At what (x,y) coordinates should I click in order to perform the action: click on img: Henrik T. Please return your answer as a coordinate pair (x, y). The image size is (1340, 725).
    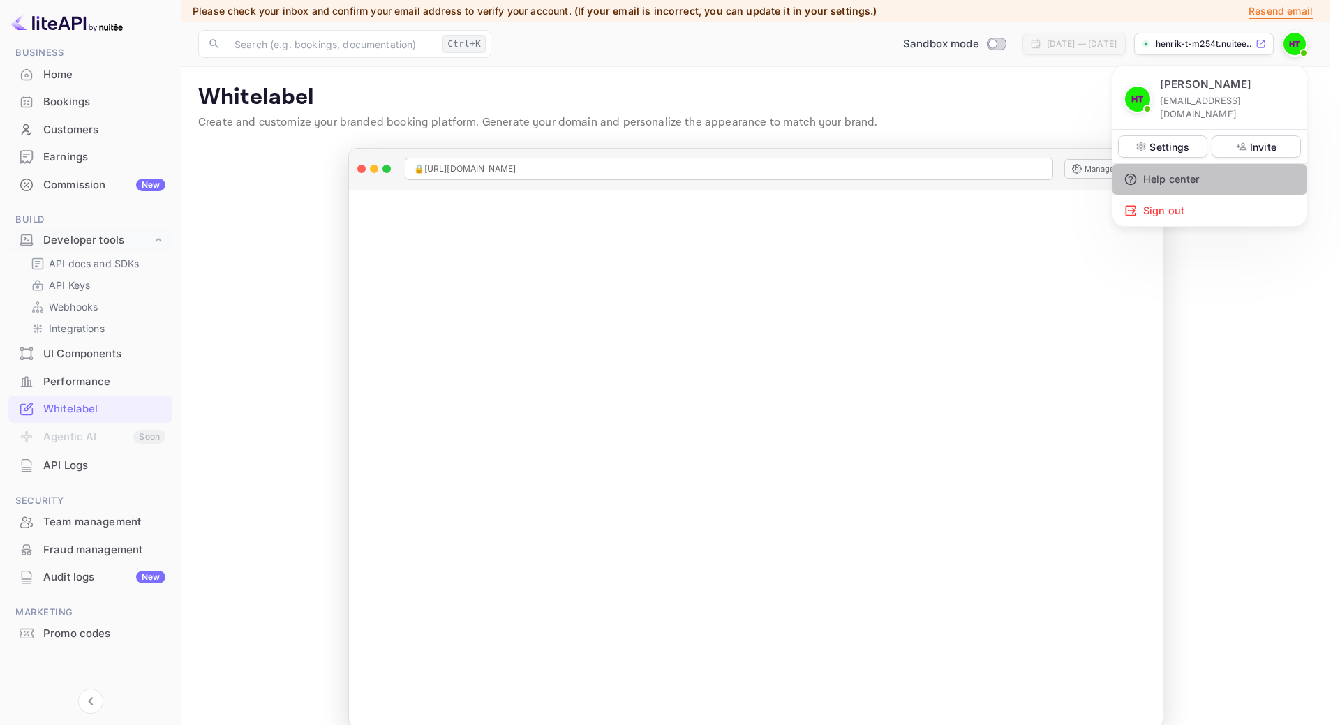
    Looking at the image, I should click on (1138, 99).